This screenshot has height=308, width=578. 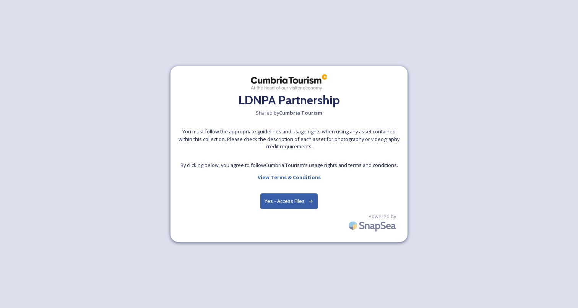 What do you see at coordinates (289, 177) in the screenshot?
I see `a: View Terms & Conditions` at bounding box center [289, 177].